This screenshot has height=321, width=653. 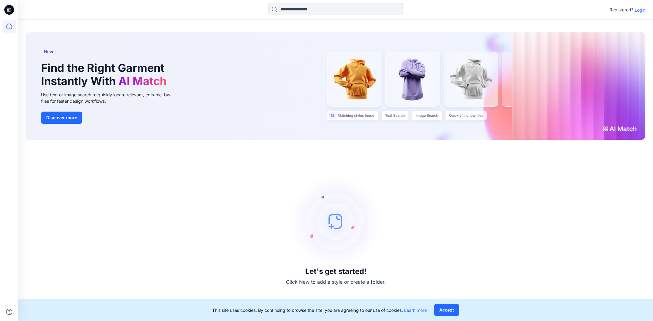 I want to click on button: Discover more, so click(x=62, y=118).